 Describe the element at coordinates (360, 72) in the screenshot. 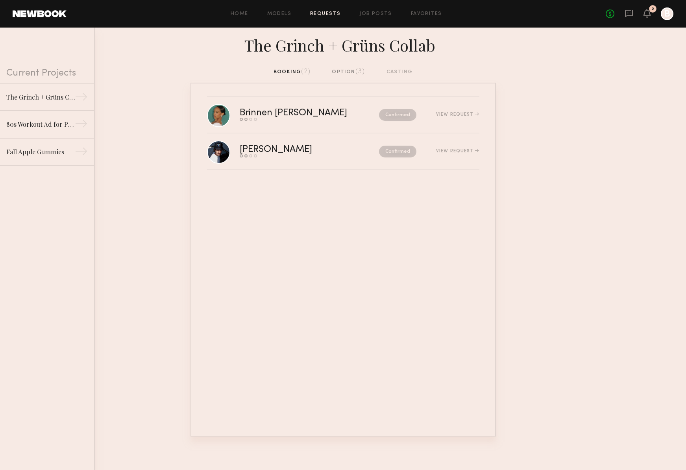

I see `span: (3)` at that location.